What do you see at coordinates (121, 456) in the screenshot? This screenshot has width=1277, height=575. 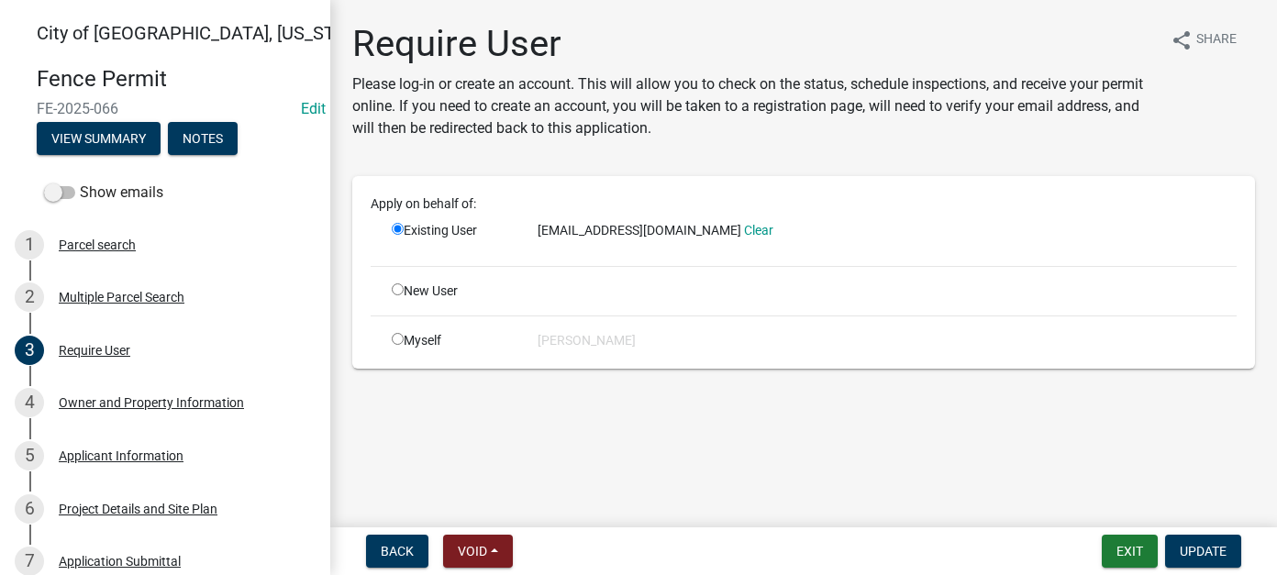 I see `div: Applicant Information` at bounding box center [121, 456].